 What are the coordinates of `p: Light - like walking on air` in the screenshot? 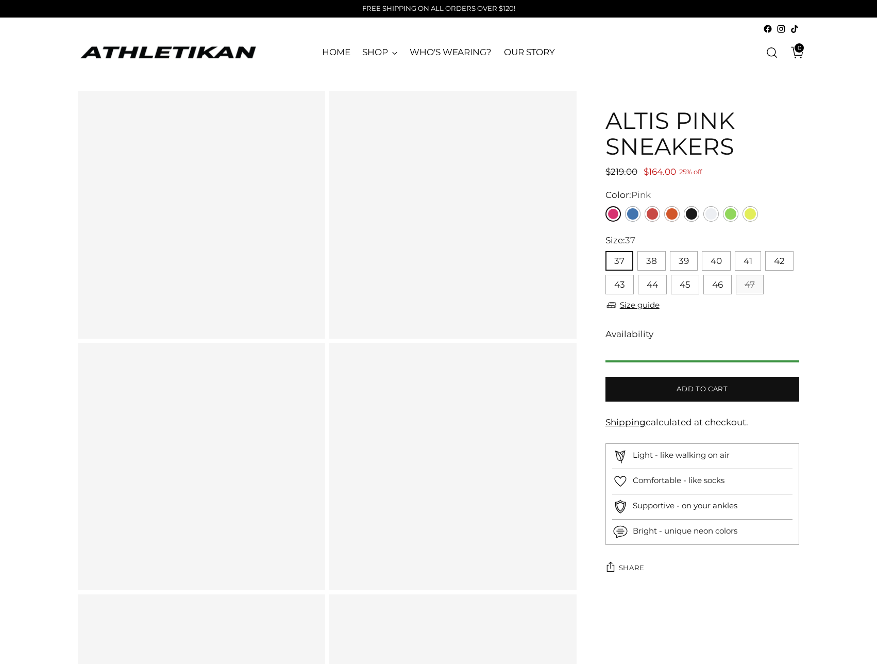 It's located at (681, 455).